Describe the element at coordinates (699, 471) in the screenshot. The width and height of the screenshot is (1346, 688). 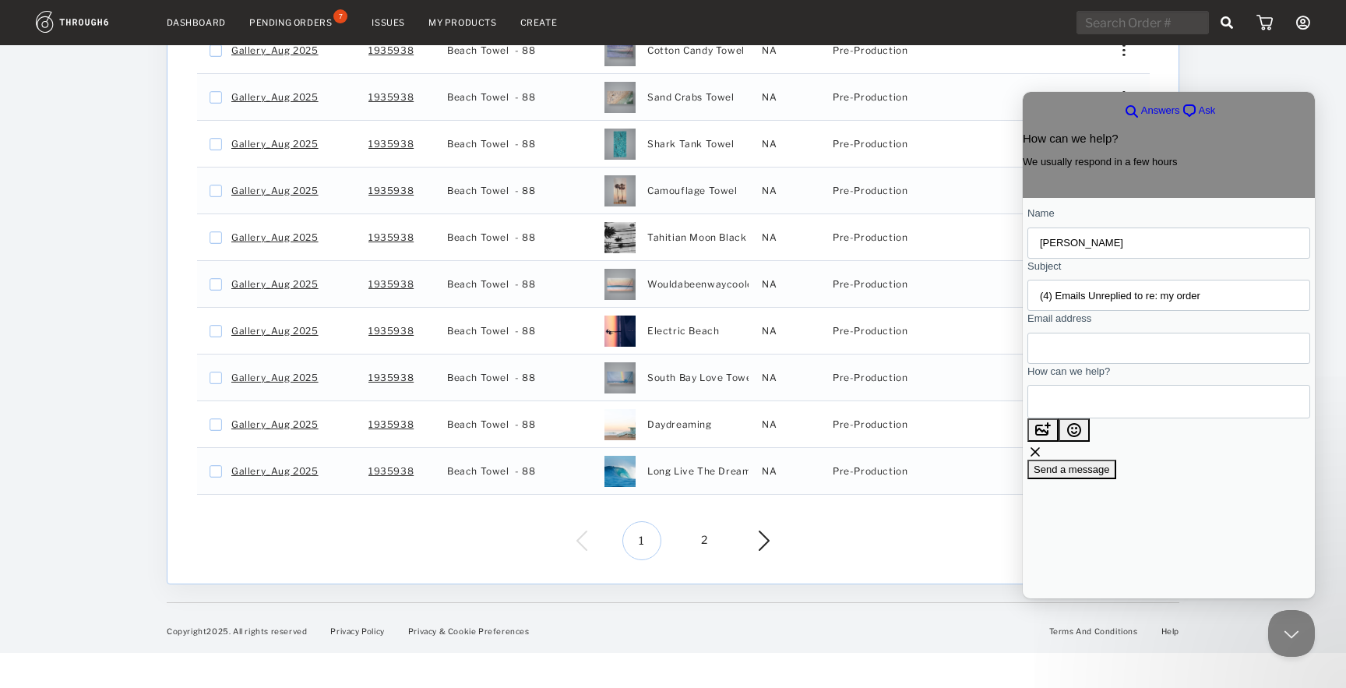
I see `span: Long Live The Dream` at that location.